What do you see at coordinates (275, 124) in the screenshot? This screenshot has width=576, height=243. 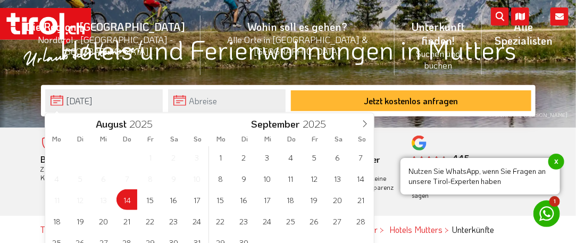 I see `span: September` at bounding box center [275, 124].